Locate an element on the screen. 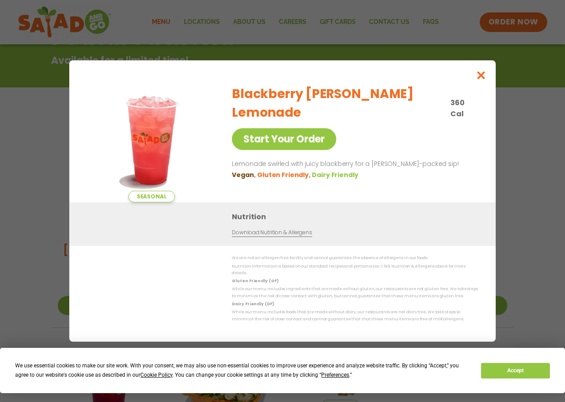 This screenshot has height=402, width=565. div: We use essential cookies to make our site work. With your consent, we may also use non-essential ... is located at coordinates (242, 371).